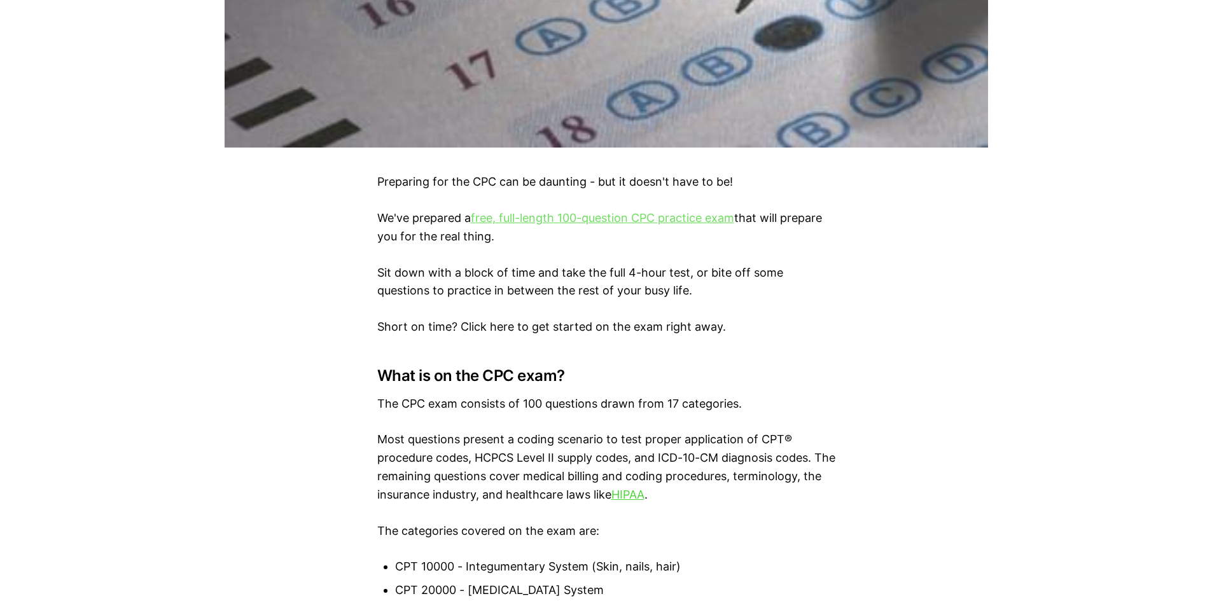  I want to click on h3: What is on the CPC exam?, so click(606, 376).